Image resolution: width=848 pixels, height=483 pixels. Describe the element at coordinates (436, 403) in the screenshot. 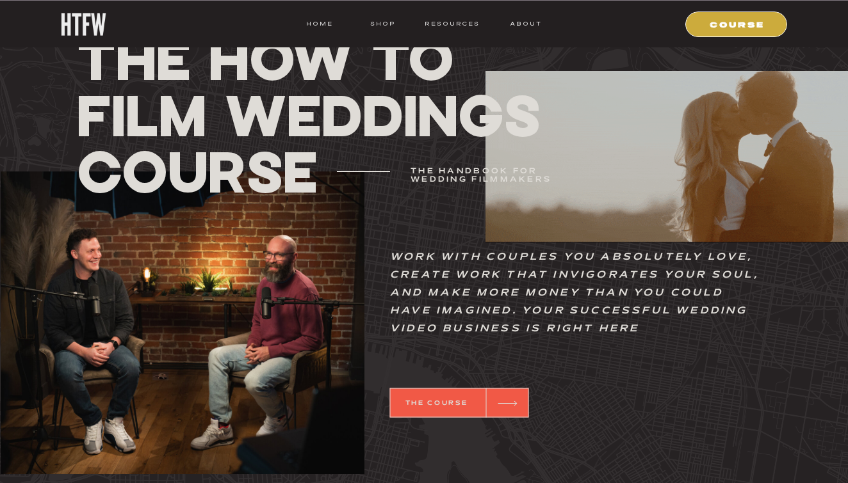

I see `a: THE COURSE` at that location.